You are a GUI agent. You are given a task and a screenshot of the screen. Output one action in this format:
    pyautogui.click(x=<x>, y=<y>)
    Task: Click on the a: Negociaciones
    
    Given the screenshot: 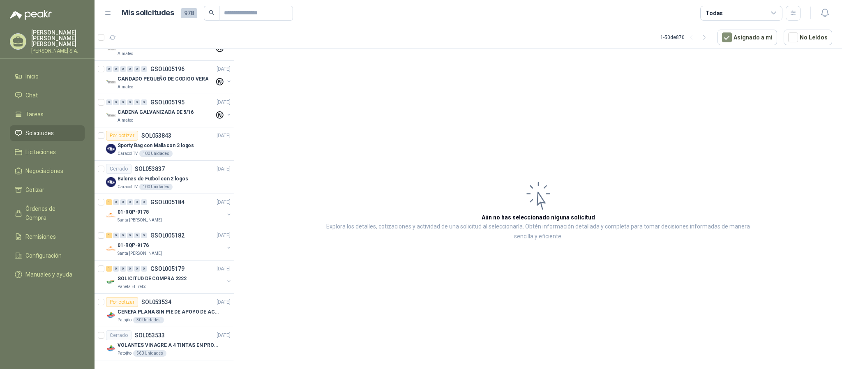 What is the action you would take?
    pyautogui.click(x=47, y=171)
    